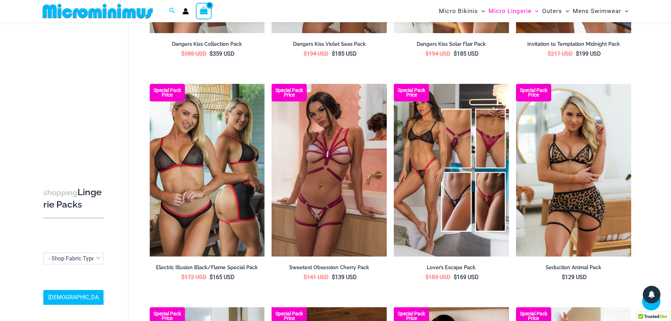 The image size is (671, 321). I want to click on h2: Dangers Kiss Solar Flair Pack, so click(451, 44).